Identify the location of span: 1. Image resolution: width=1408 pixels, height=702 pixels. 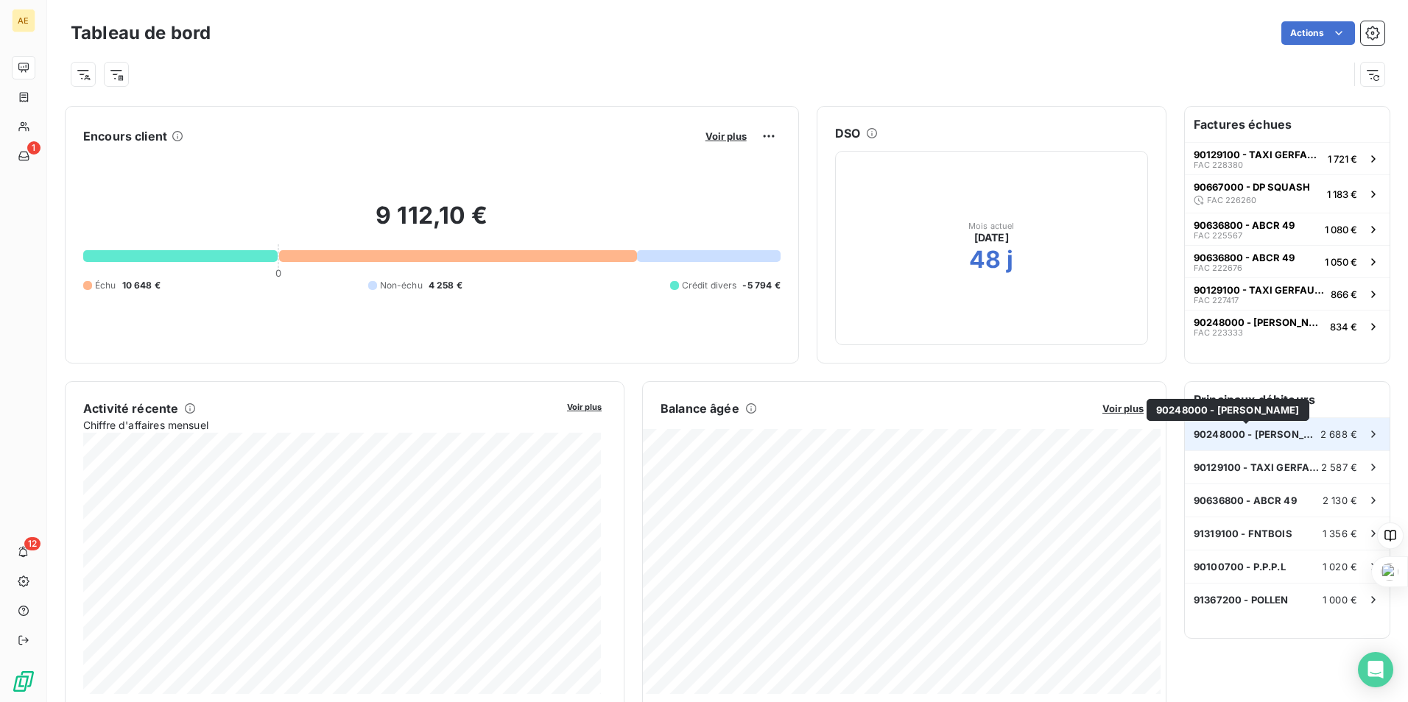
(34, 148).